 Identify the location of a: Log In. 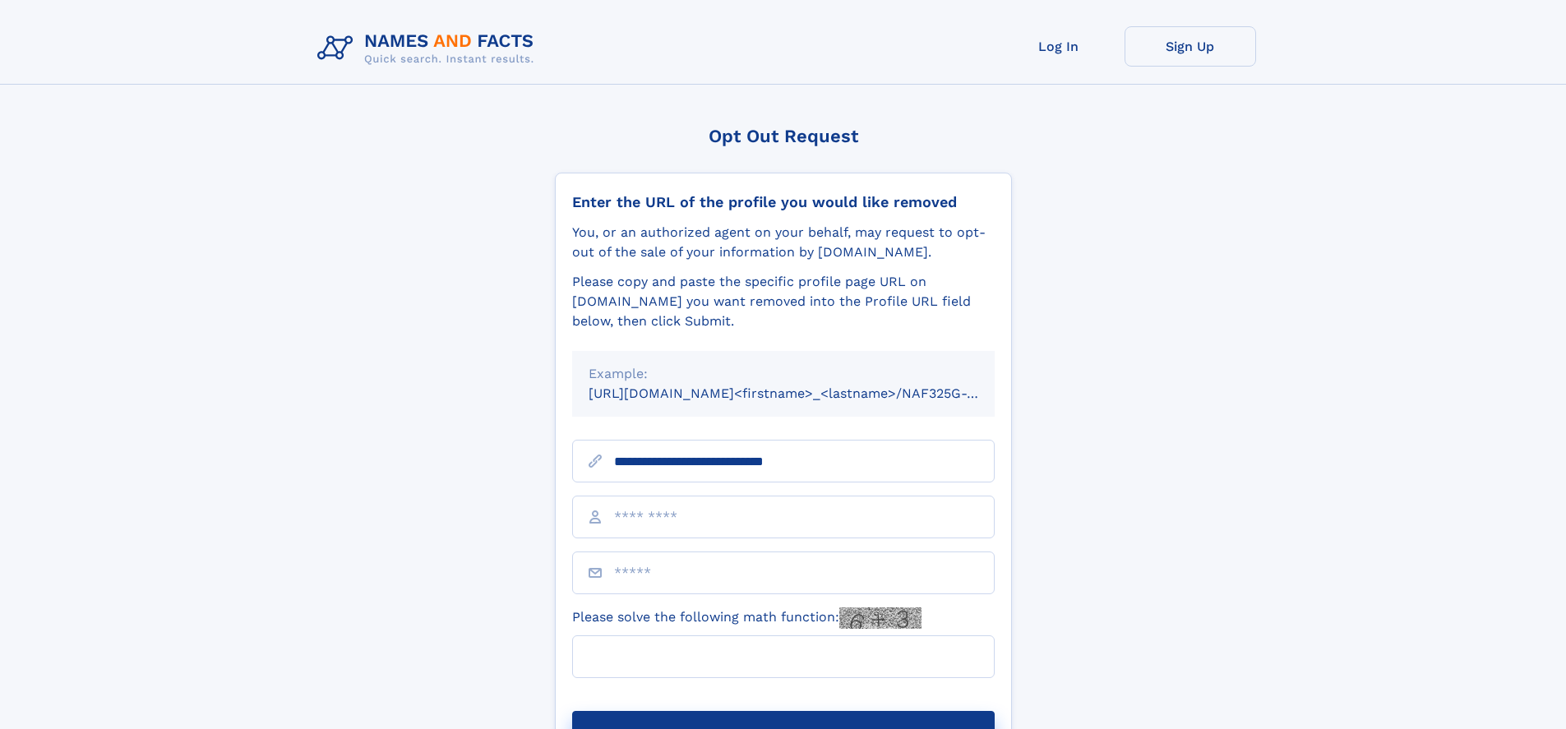
(1059, 46).